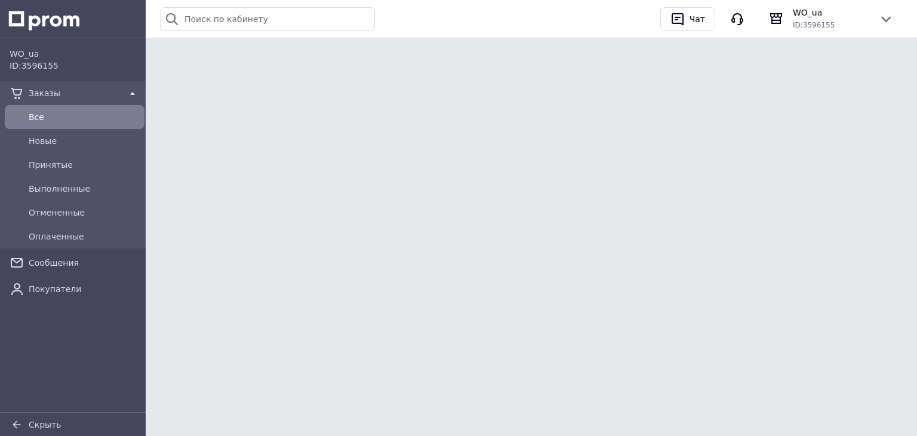 The image size is (917, 436). I want to click on span: Отмененные, so click(84, 212).